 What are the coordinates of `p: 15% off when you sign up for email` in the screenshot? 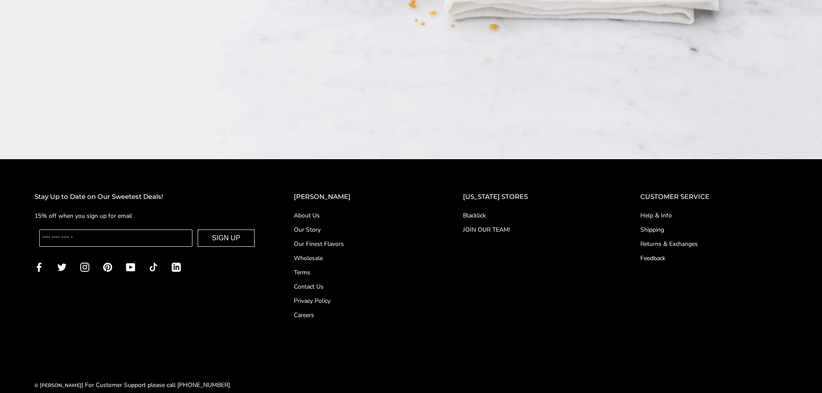 It's located at (147, 216).